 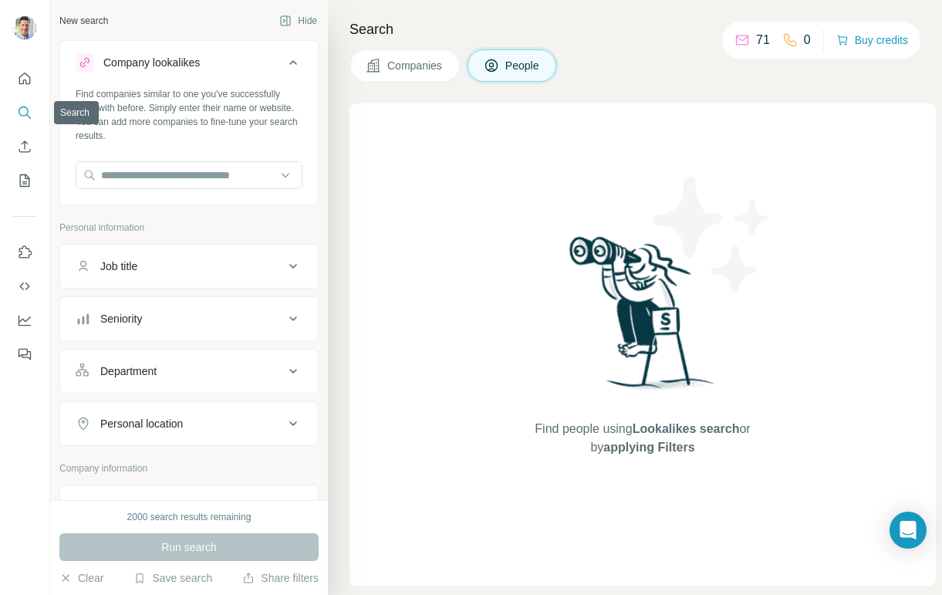 What do you see at coordinates (298, 21) in the screenshot?
I see `button: Hide` at bounding box center [298, 21].